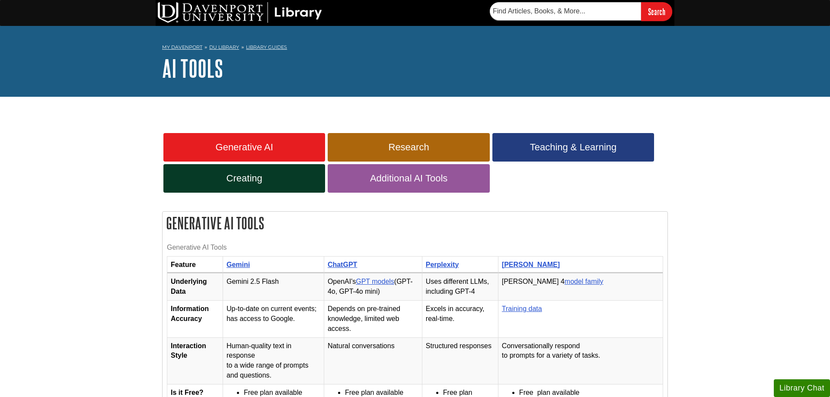 Image resolution: width=830 pixels, height=397 pixels. Describe the element at coordinates (442, 265) in the screenshot. I see `a: Perplexity` at that location.